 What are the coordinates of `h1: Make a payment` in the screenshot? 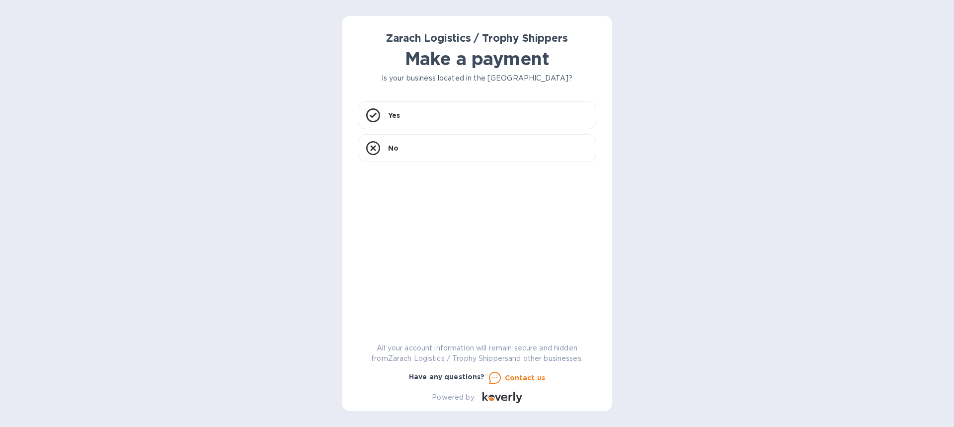 It's located at (477, 59).